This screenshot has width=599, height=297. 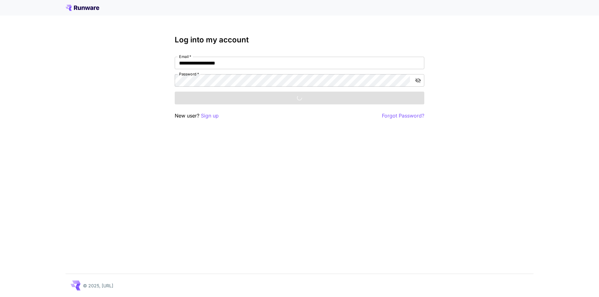 What do you see at coordinates (403, 116) in the screenshot?
I see `p: Forgot Password?` at bounding box center [403, 116].